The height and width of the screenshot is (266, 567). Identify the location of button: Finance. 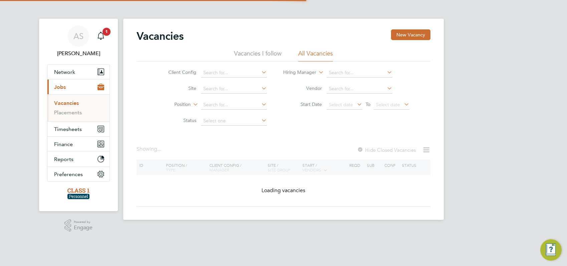
(78, 144).